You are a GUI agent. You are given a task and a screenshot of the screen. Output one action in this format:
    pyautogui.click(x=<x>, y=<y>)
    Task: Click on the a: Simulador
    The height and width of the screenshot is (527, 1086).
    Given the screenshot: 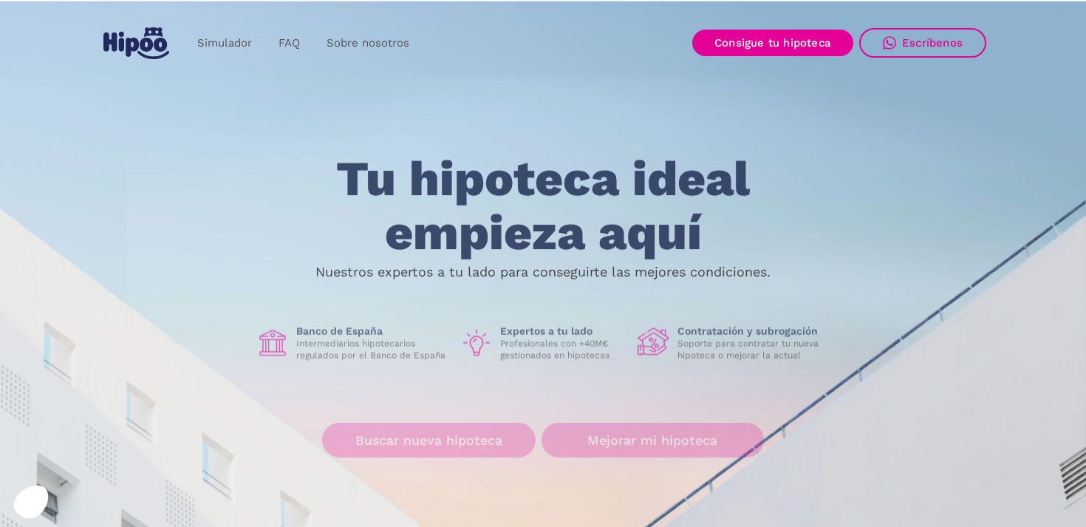 What is the action you would take?
    pyautogui.click(x=225, y=43)
    